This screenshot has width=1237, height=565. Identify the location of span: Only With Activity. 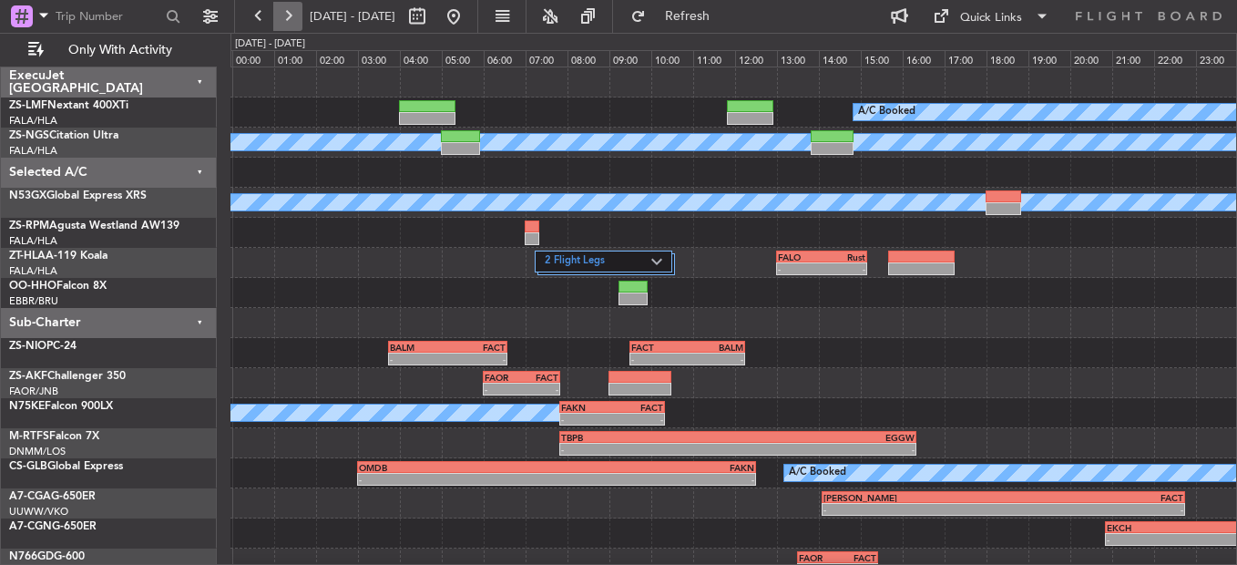
(119, 50).